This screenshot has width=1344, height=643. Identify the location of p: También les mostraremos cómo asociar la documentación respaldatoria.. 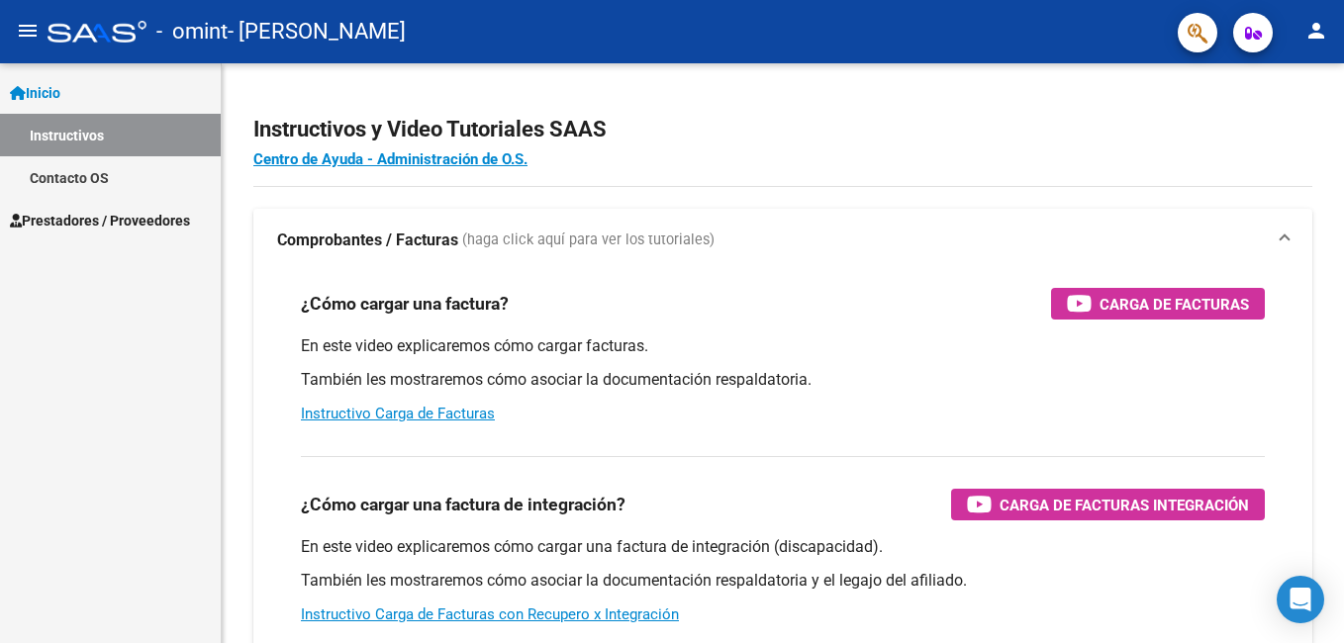
(783, 380).